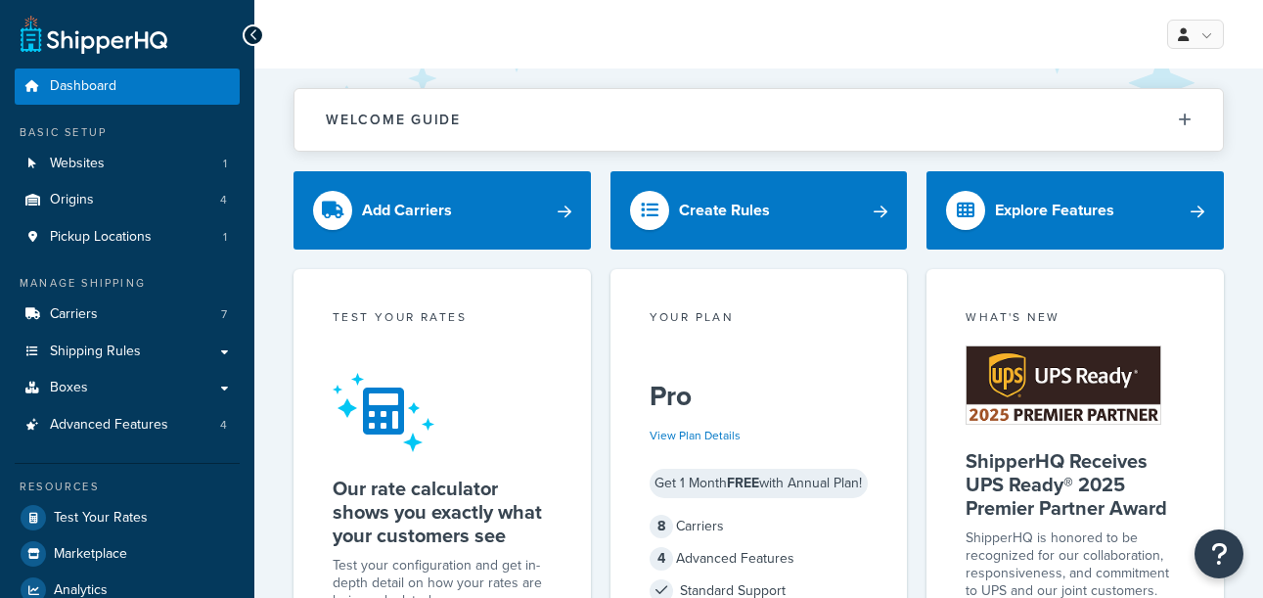 The width and height of the screenshot is (1263, 598). Describe the element at coordinates (127, 425) in the screenshot. I see `a: Advanced Features4` at that location.